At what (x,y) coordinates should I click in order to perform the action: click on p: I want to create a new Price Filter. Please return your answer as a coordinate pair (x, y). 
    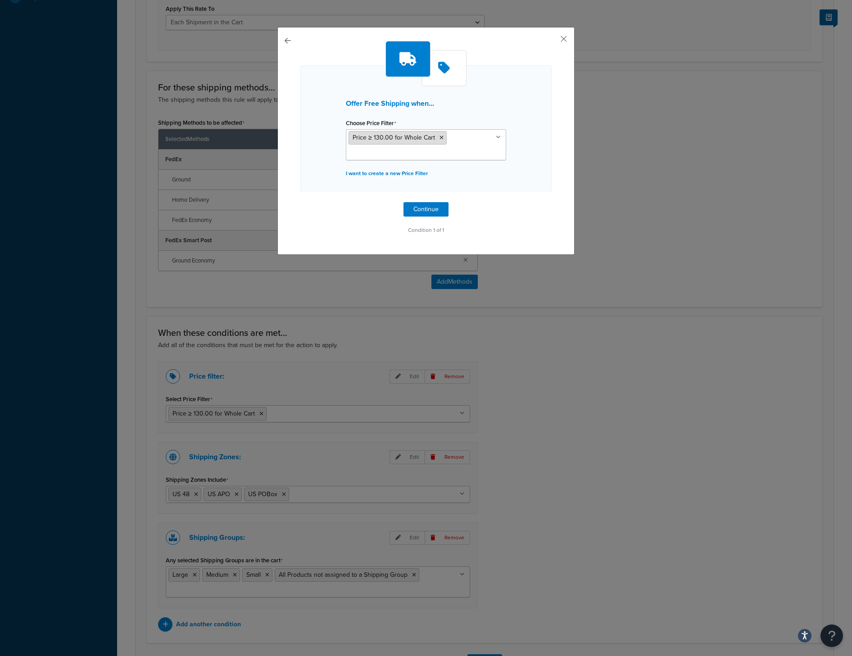
    Looking at the image, I should click on (426, 173).